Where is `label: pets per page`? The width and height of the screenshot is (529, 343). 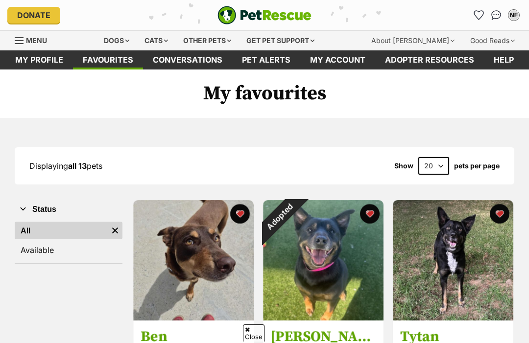 label: pets per page is located at coordinates (476, 166).